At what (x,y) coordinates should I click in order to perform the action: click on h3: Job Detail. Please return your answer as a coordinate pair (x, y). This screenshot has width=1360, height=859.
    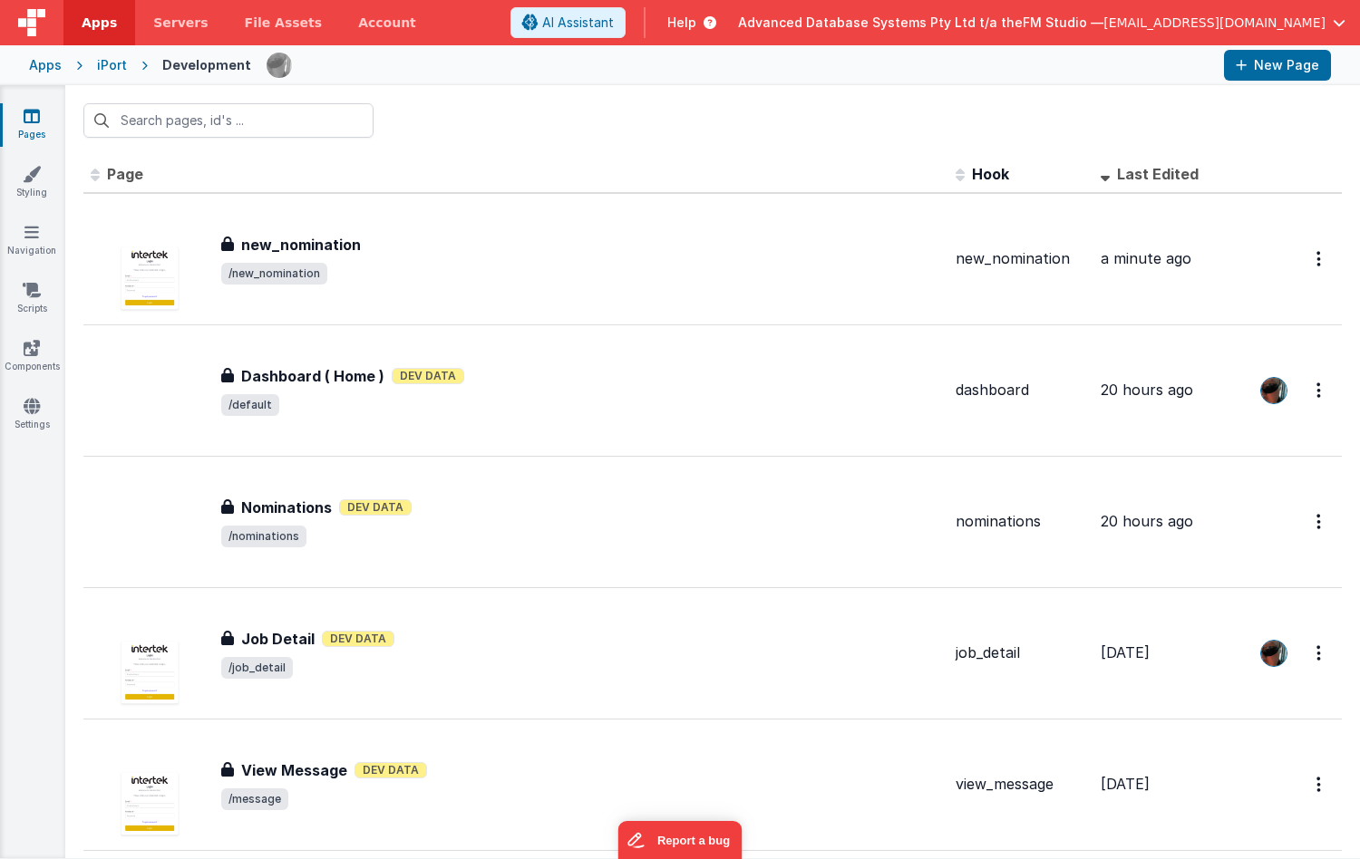
    Looking at the image, I should click on (277, 639).